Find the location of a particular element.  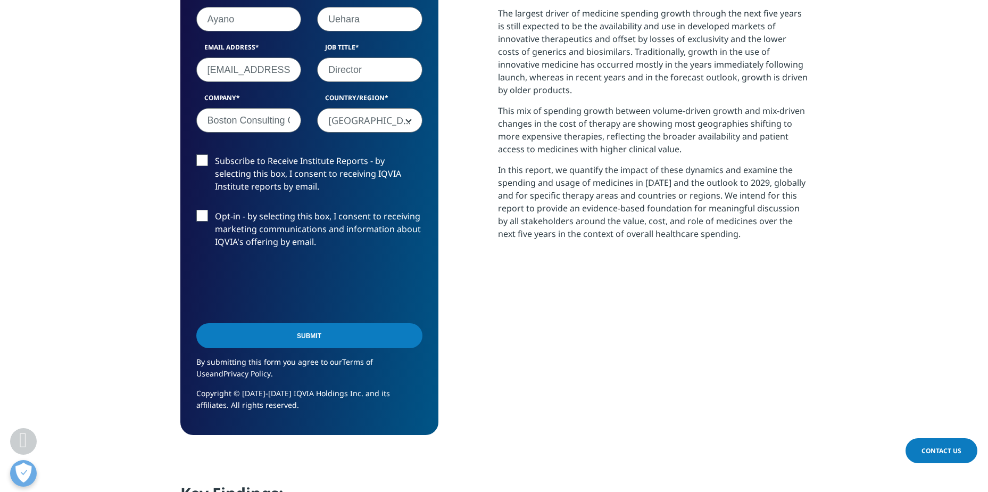

span: Contact Us is located at coordinates (941, 450).